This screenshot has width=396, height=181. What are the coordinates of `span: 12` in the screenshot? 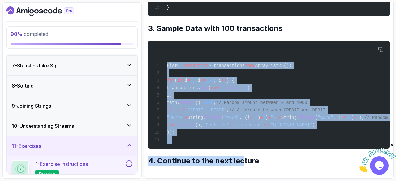 It's located at (255, 117).